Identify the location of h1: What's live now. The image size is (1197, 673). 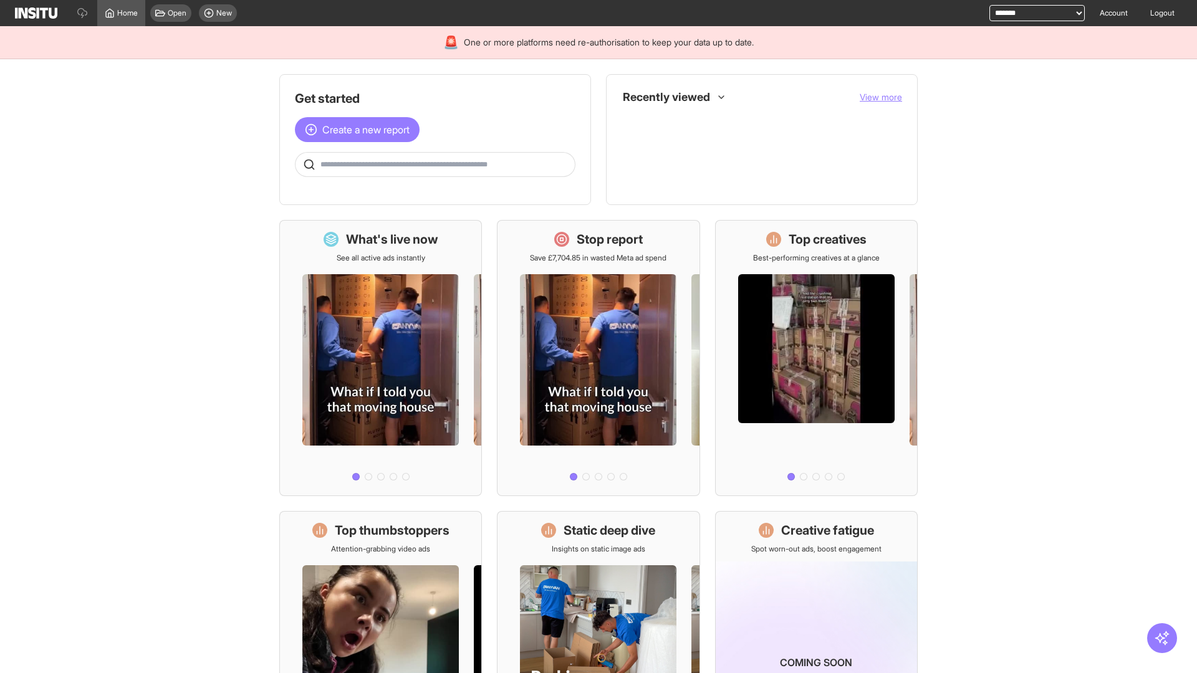
(392, 239).